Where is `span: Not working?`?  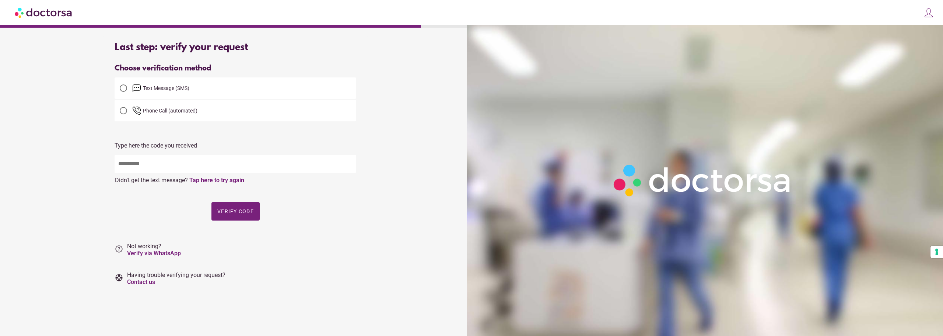 span: Not working? is located at coordinates (154, 249).